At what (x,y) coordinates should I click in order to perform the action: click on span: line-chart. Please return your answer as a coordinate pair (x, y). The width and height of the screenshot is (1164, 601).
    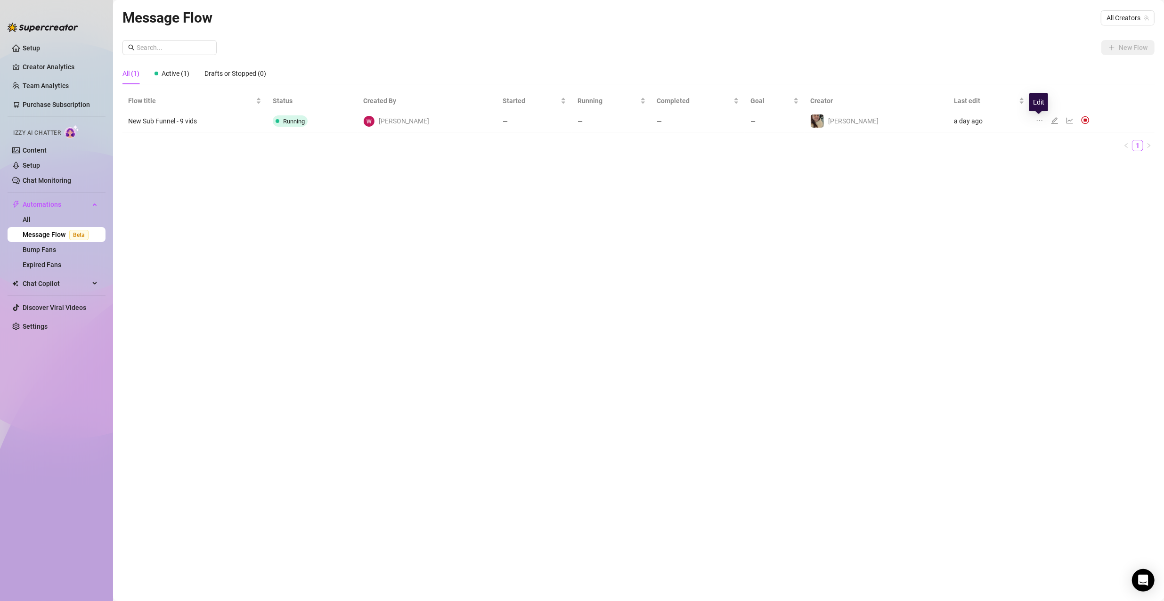
    Looking at the image, I should click on (1069, 121).